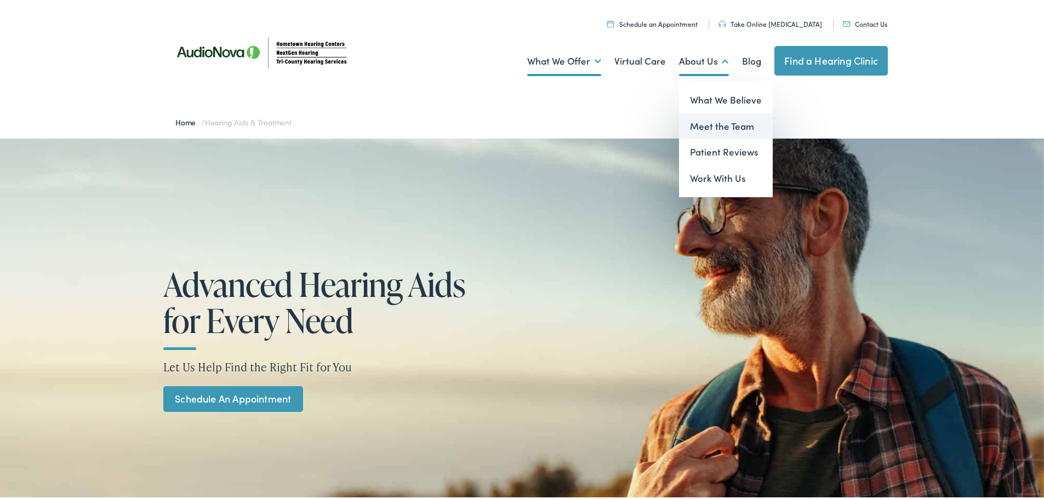  Describe the element at coordinates (564, 59) in the screenshot. I see `a: What We Offer` at that location.